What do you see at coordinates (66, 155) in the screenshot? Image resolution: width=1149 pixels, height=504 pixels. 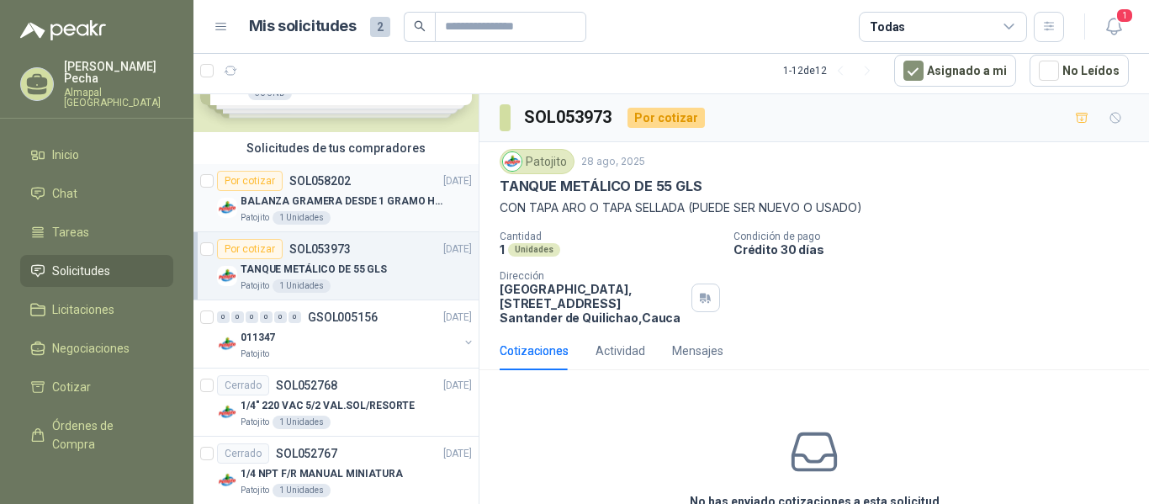 I see `span: Inicio` at bounding box center [66, 155].